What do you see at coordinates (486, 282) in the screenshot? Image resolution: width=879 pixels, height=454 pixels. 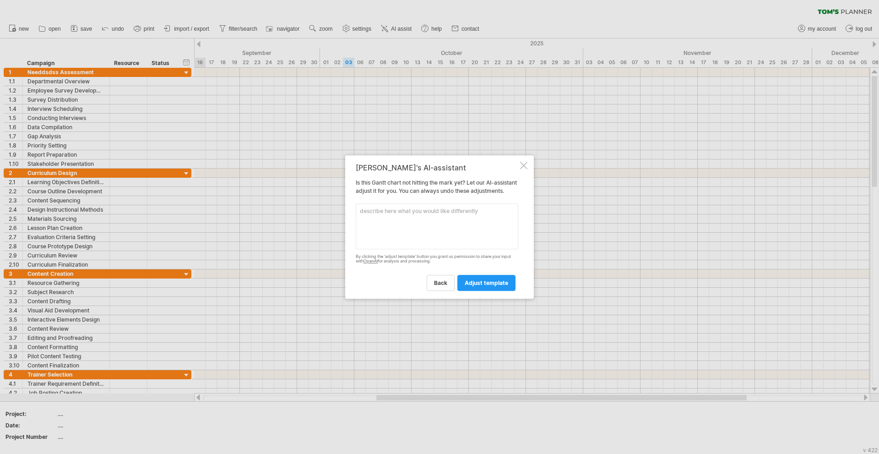 I see `a: adjust template` at bounding box center [486, 282].